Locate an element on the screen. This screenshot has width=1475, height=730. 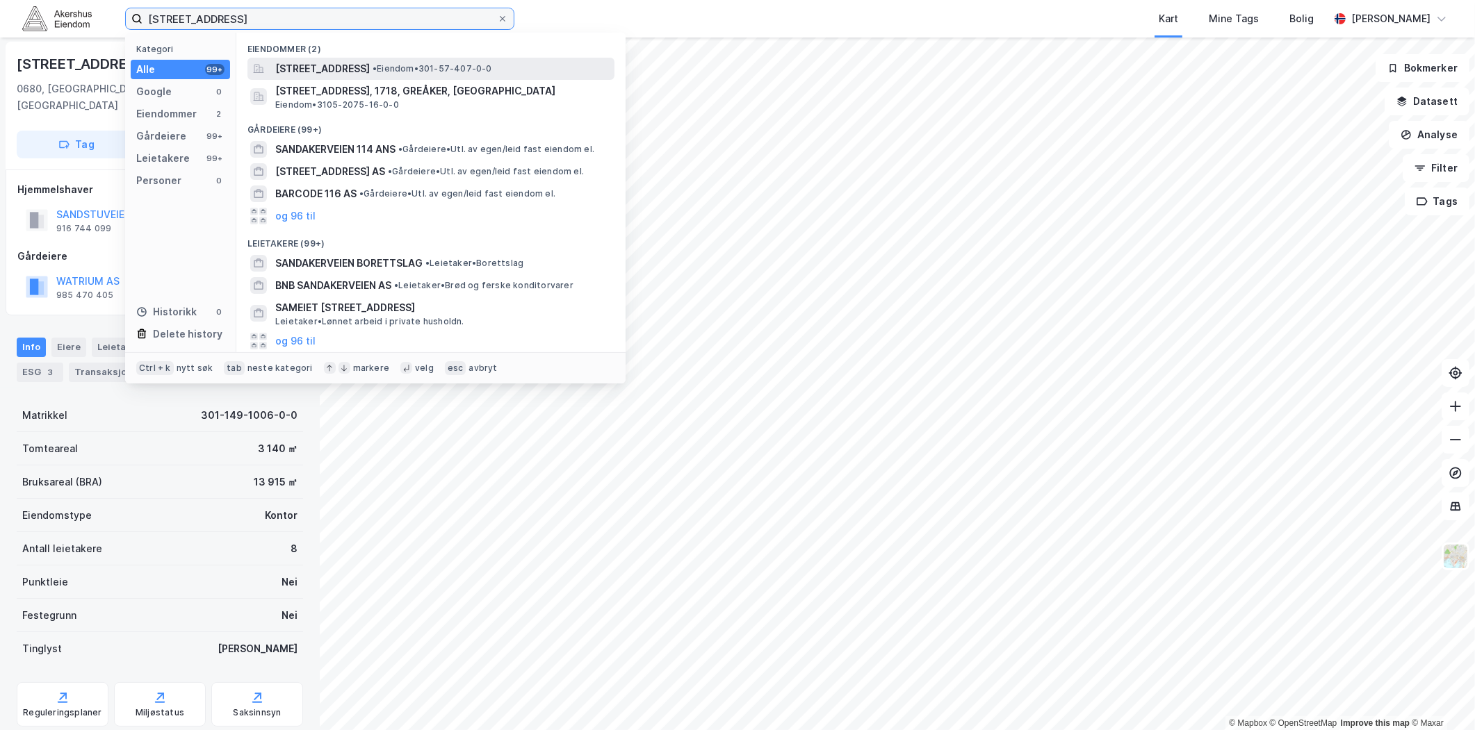
div: Eiendommer is located at coordinates (166, 114).